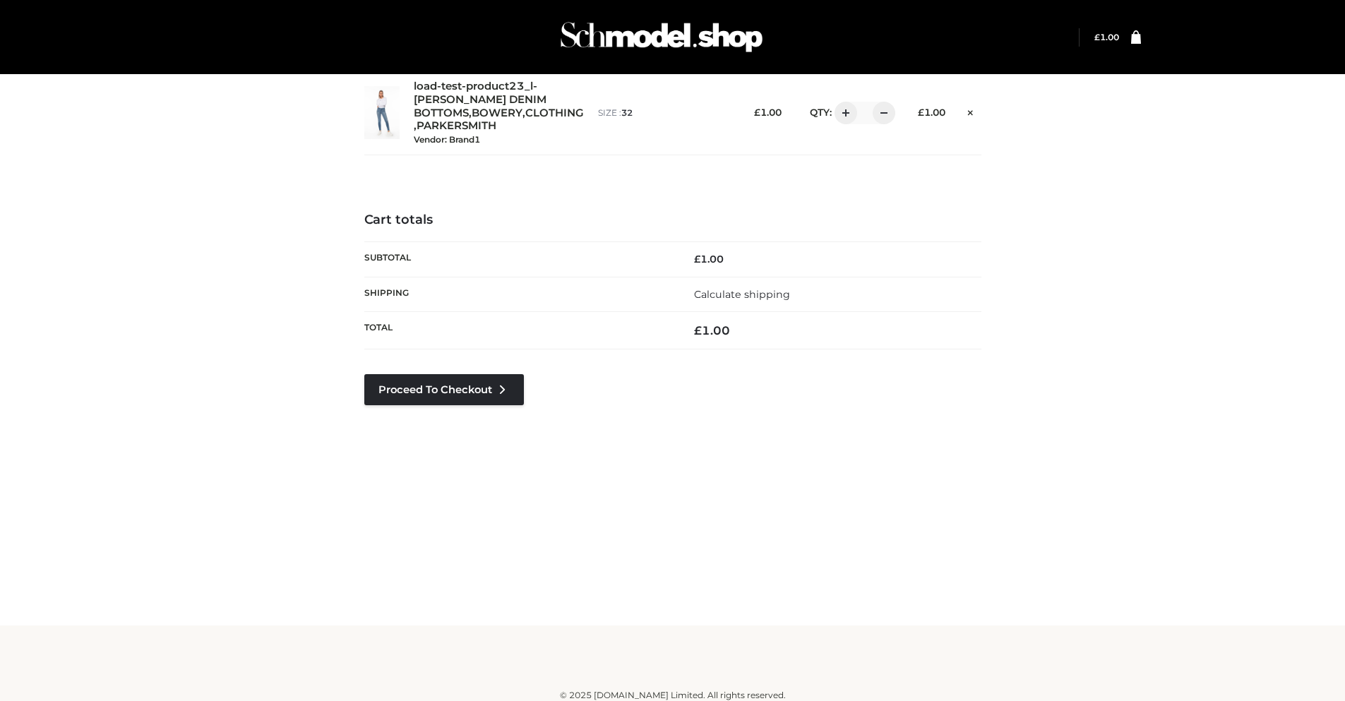  What do you see at coordinates (447, 139) in the screenshot?
I see `small: Vendor: Brand1` at bounding box center [447, 139].